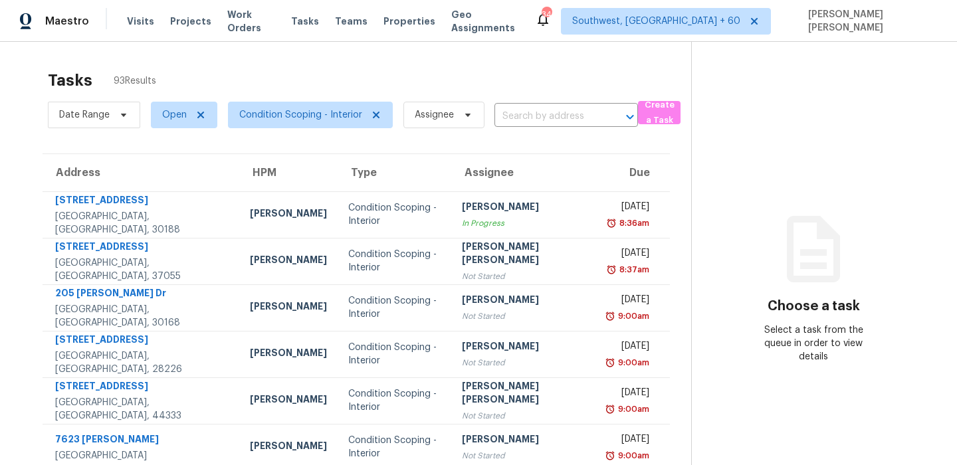  Describe the element at coordinates (547, 116) in the screenshot. I see `input: Search by address` at that location.